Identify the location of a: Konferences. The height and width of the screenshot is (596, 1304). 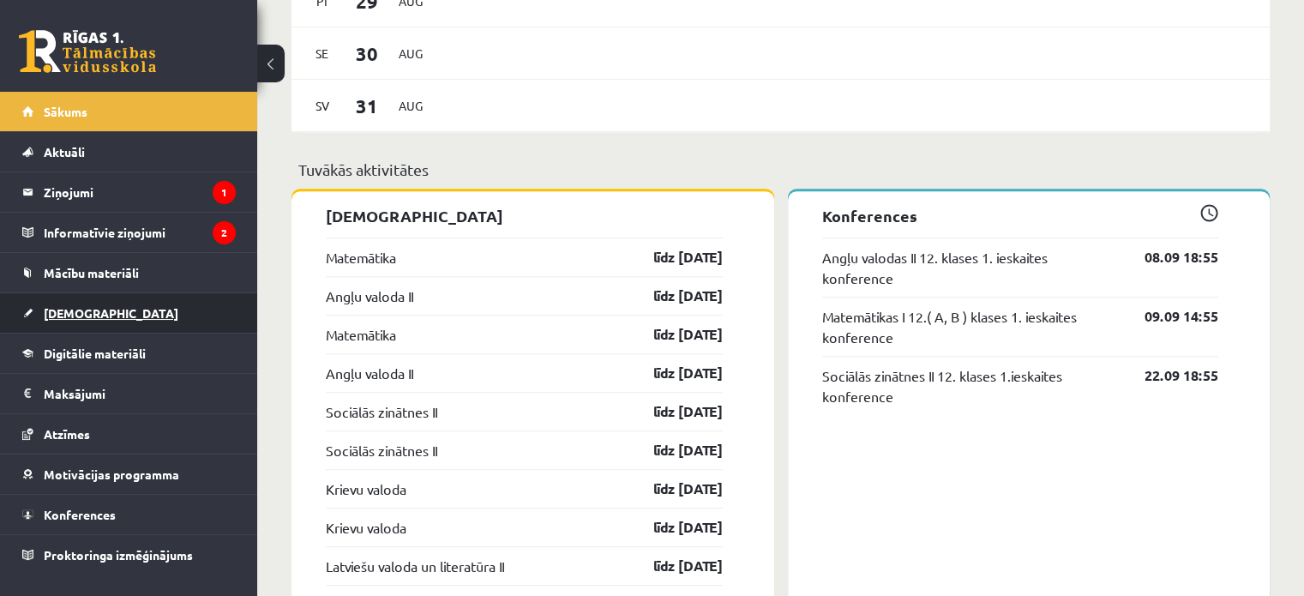
(129, 514).